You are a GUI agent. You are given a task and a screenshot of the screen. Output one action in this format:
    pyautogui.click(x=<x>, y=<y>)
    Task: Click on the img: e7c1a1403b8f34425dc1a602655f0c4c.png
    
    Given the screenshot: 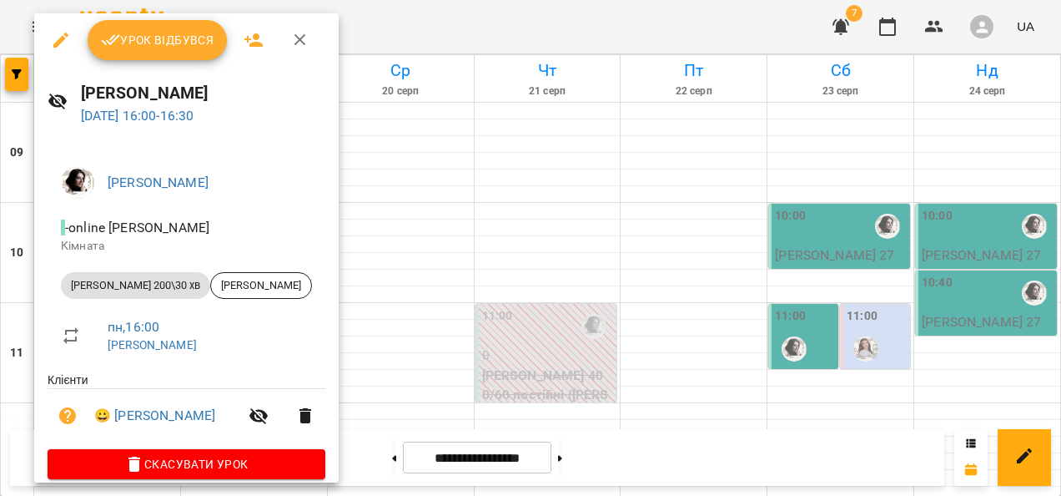 What is the action you would take?
    pyautogui.click(x=78, y=183)
    